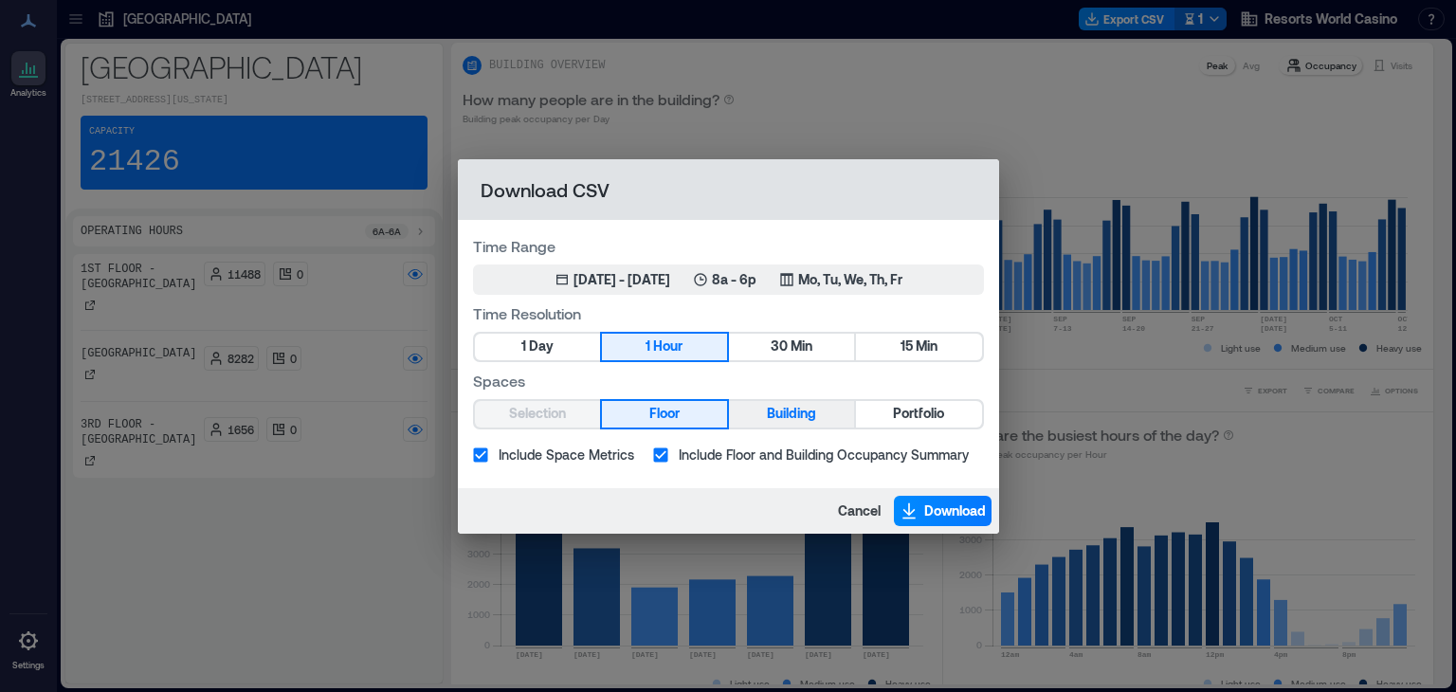  What do you see at coordinates (566, 454) in the screenshot?
I see `span: Include Space Metrics` at bounding box center [566, 454].